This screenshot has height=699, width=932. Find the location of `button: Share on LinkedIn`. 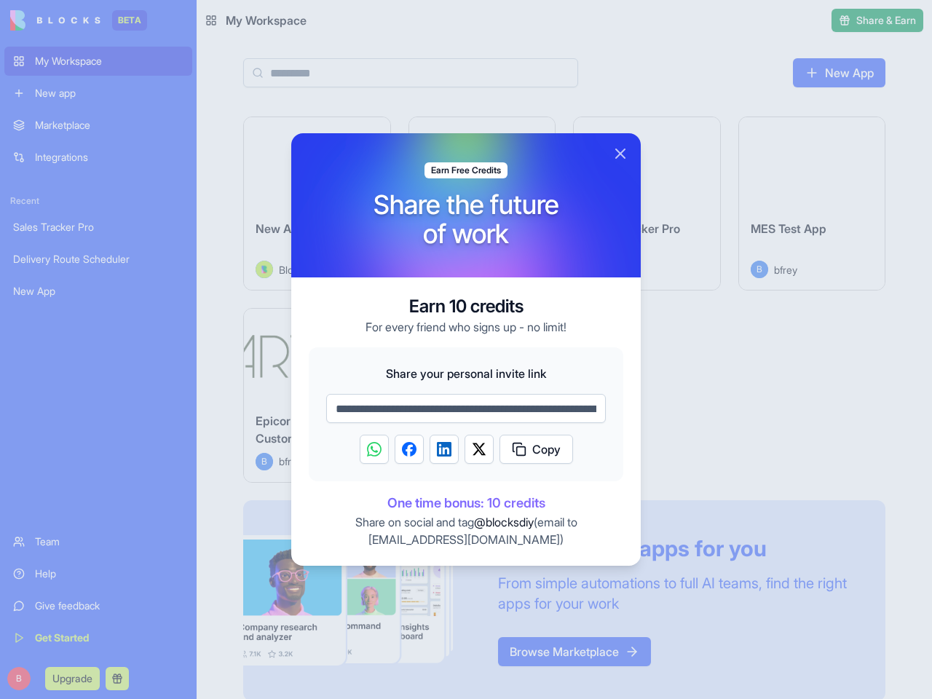

button: Share on LinkedIn is located at coordinates (444, 449).